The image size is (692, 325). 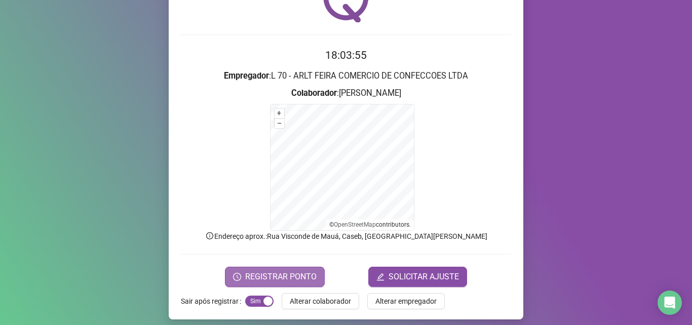 I want to click on button: REGISTRAR PONTO, so click(x=275, y=277).